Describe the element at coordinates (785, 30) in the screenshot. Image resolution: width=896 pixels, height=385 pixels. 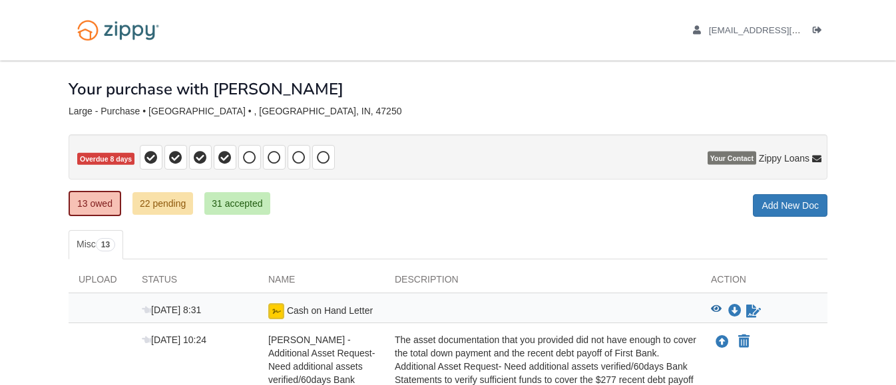
I see `span: sarahlarge2019@gmail.com` at that location.